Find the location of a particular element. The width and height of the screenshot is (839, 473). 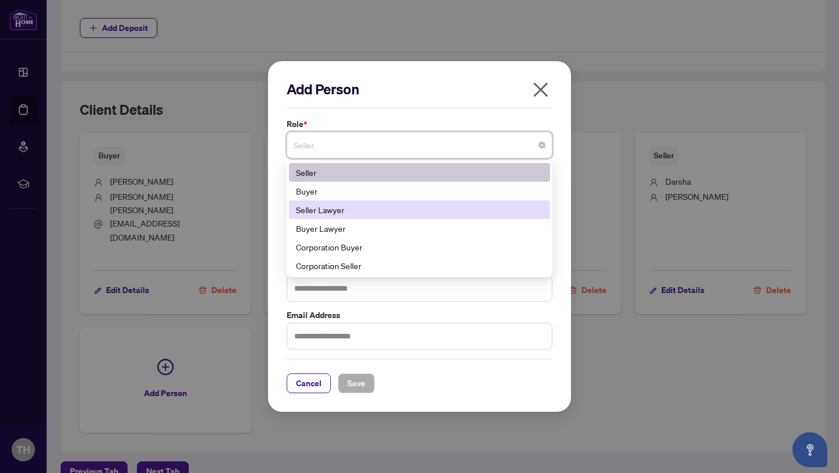

span: Cancel is located at coordinates (309, 383).